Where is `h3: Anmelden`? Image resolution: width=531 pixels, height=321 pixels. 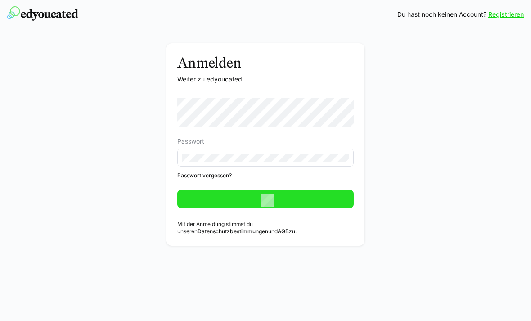 h3: Anmelden is located at coordinates (265, 63).